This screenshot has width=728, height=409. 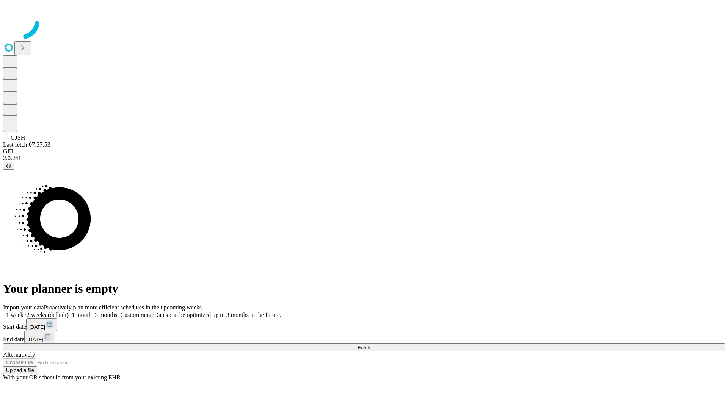 What do you see at coordinates (81, 315) in the screenshot?
I see `span: 1 month` at bounding box center [81, 315].